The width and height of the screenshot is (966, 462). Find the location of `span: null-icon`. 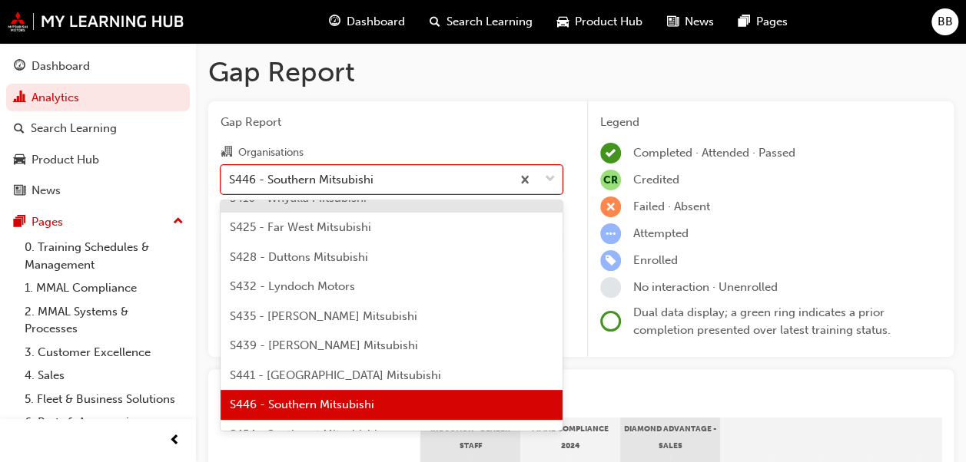

span: null-icon is located at coordinates (610, 180).